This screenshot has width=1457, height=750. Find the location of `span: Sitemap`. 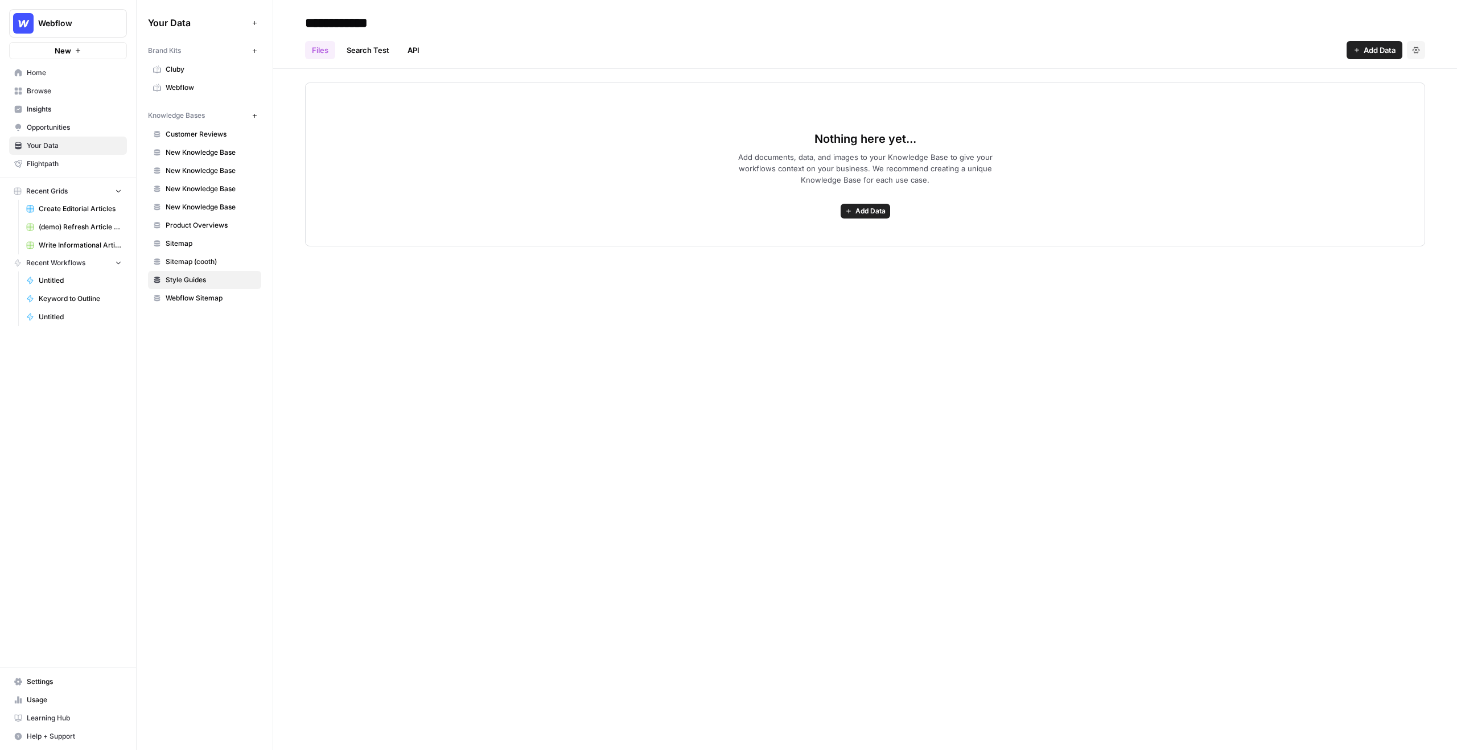

span: Sitemap is located at coordinates (211, 244).